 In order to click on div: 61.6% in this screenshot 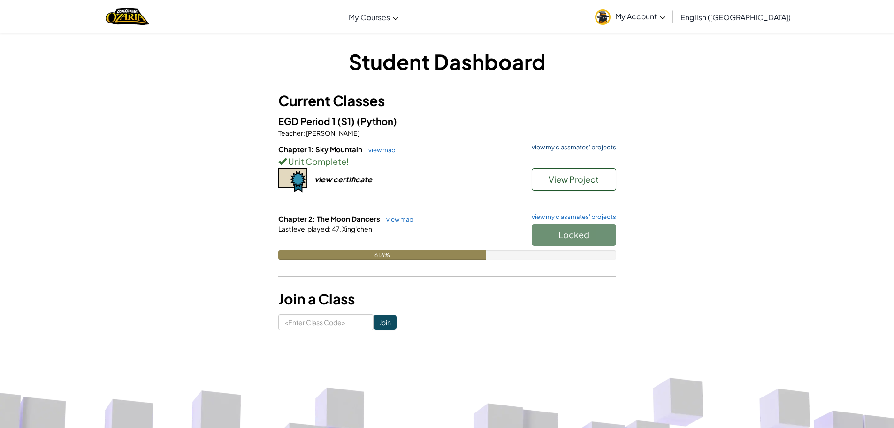, I will do `click(383, 255)`.